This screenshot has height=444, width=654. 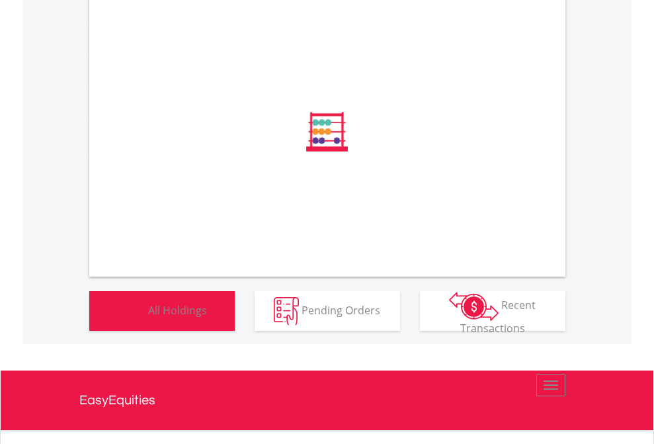 I want to click on button: Pending Orders, so click(x=327, y=311).